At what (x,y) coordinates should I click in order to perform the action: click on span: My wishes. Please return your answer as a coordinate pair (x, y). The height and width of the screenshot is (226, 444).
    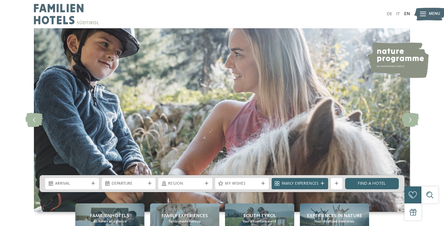
    Looking at the image, I should click on (242, 184).